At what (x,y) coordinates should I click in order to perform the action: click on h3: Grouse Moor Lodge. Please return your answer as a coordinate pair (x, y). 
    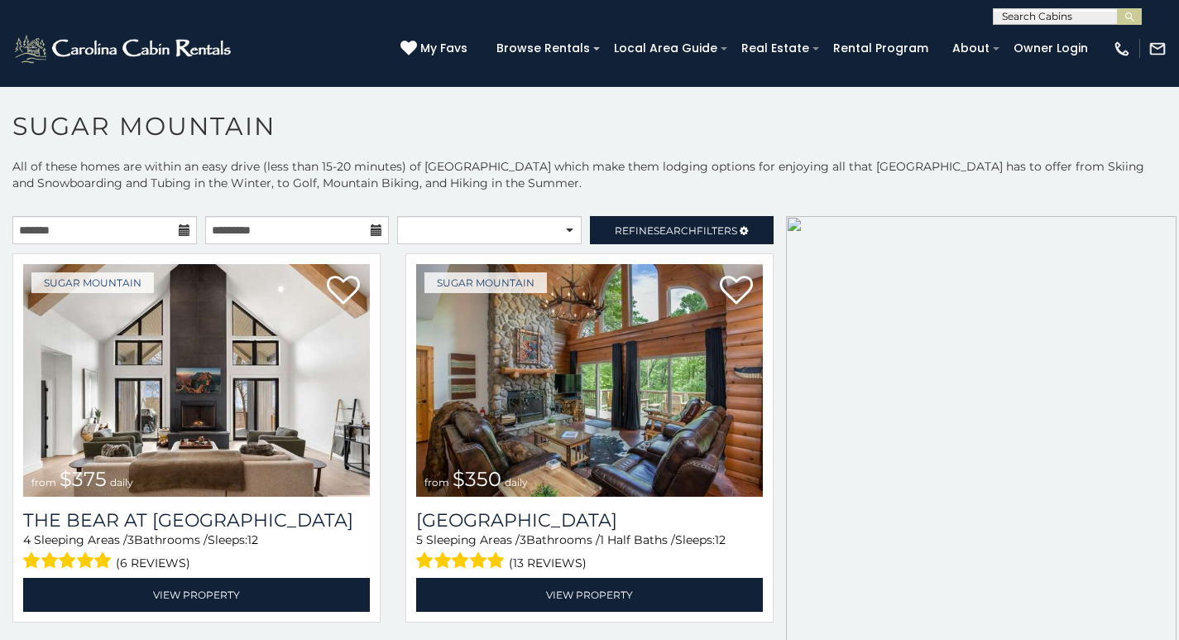
    Looking at the image, I should click on (589, 520).